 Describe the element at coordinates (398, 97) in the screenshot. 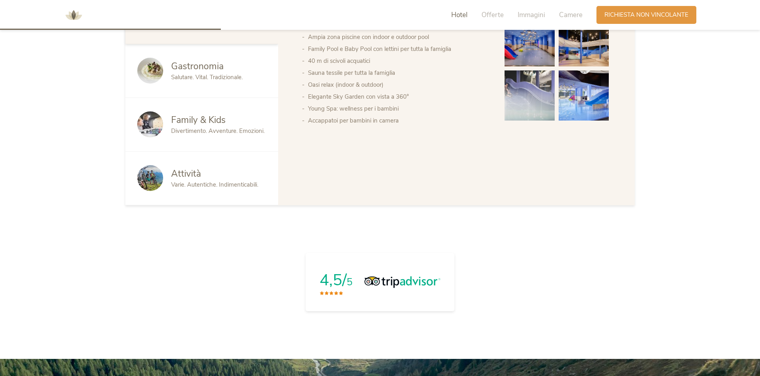

I see `li: Elegante Sky Garden con vista a 360°` at that location.